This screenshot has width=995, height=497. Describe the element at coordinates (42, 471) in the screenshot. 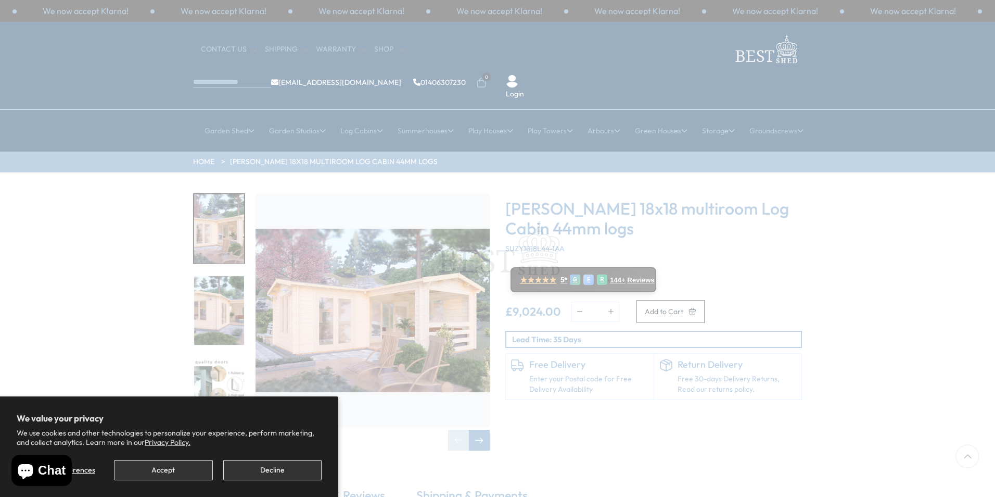

I see `inbox-online-store-chat: Shopify online store chat` at that location.